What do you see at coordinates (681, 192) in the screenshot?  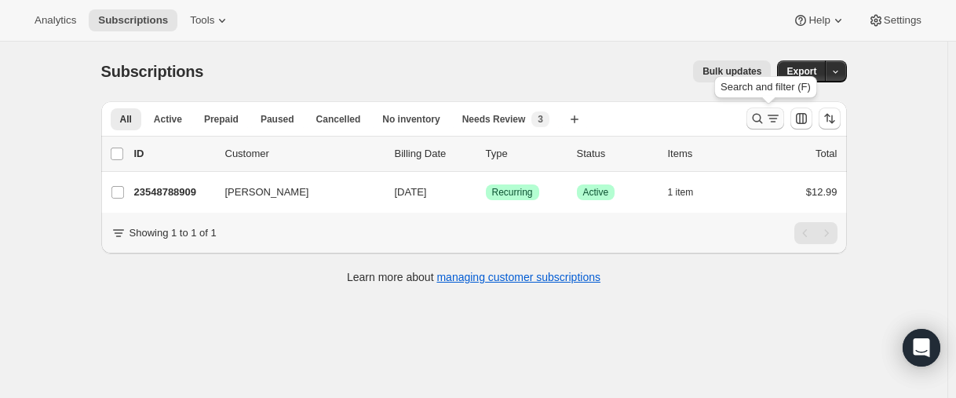 I see `span: 1 item` at bounding box center [681, 192].